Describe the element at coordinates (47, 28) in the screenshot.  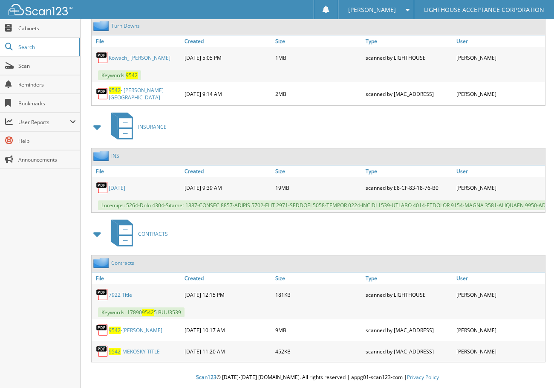
I see `span: Cabinets` at that location.